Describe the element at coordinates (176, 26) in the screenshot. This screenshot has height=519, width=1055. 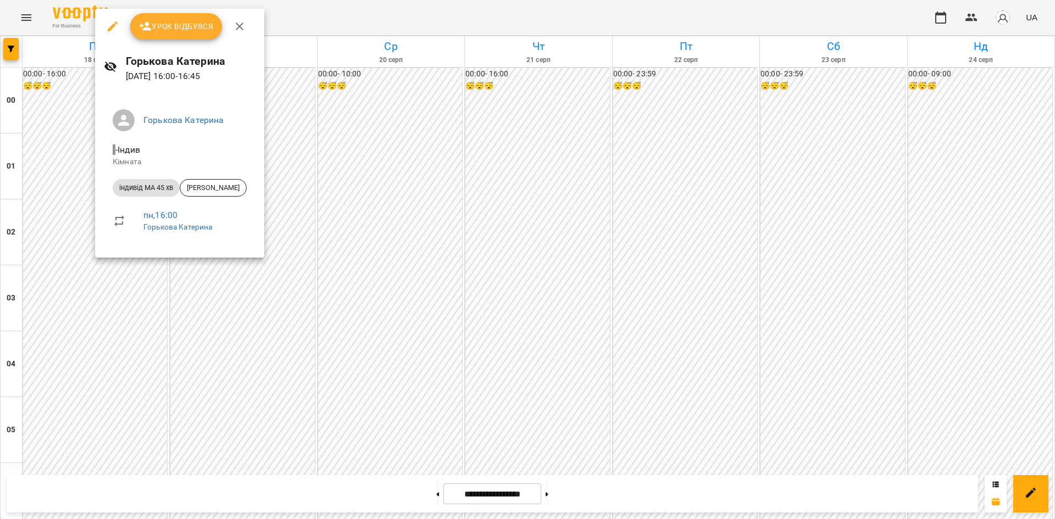
I see `button: Урок відбувся` at that location.